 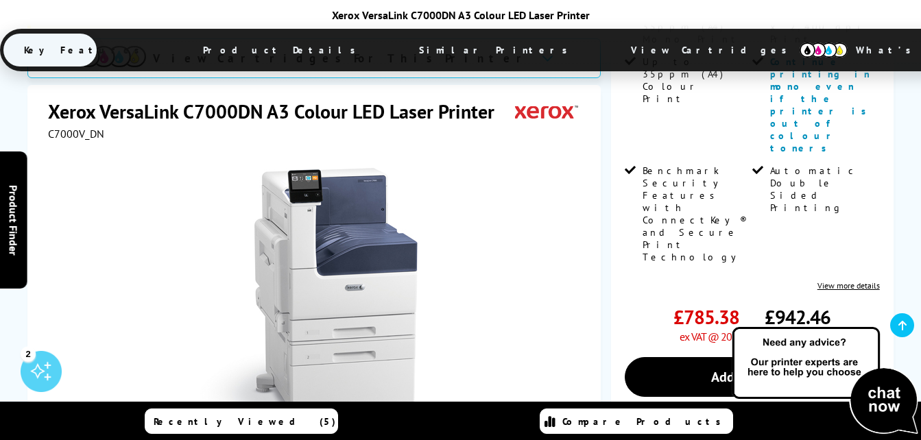 I want to click on div: 2, so click(x=28, y=354).